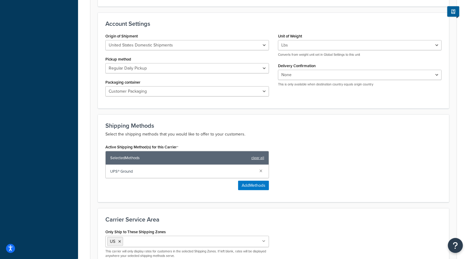  What do you see at coordinates (360, 84) in the screenshot?
I see `p: This is only available when destination country equals origin country` at bounding box center [360, 84].